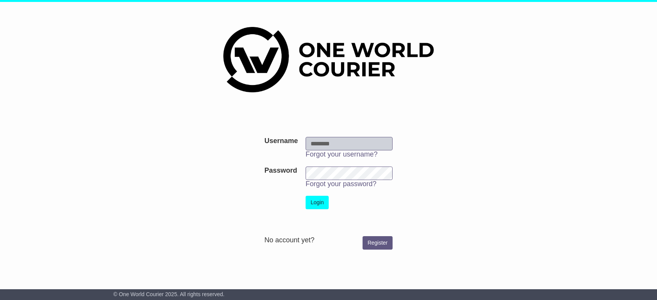  Describe the element at coordinates (169, 294) in the screenshot. I see `span: © One World Courier 2025. All rights reserved.` at that location.